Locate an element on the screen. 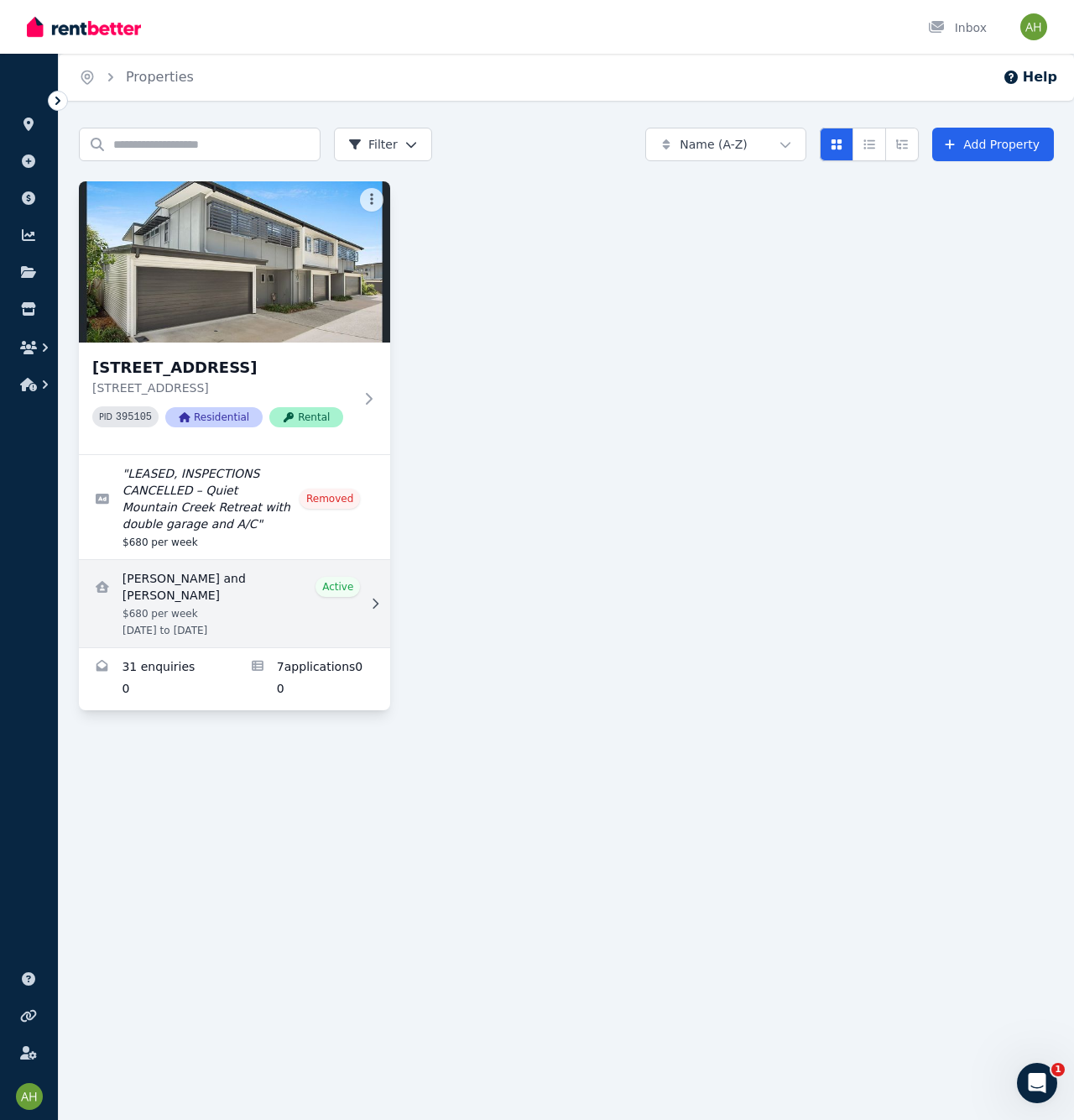  img: Unit 37/2-12 Kurrimine Cres, Mountain Creek is located at coordinates (234, 262).